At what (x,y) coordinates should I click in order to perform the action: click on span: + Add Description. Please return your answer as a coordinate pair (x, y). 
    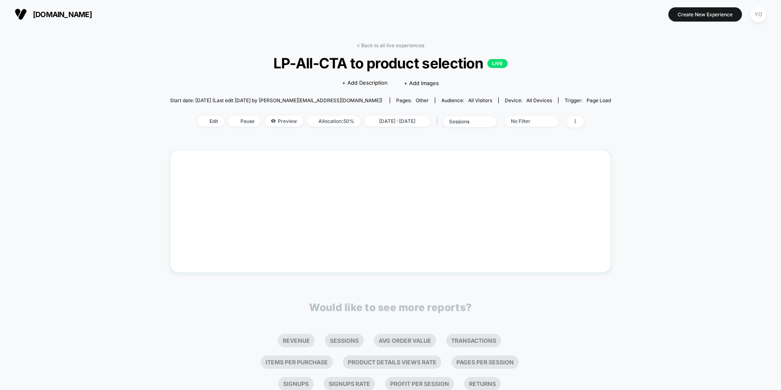
    Looking at the image, I should click on (365, 83).